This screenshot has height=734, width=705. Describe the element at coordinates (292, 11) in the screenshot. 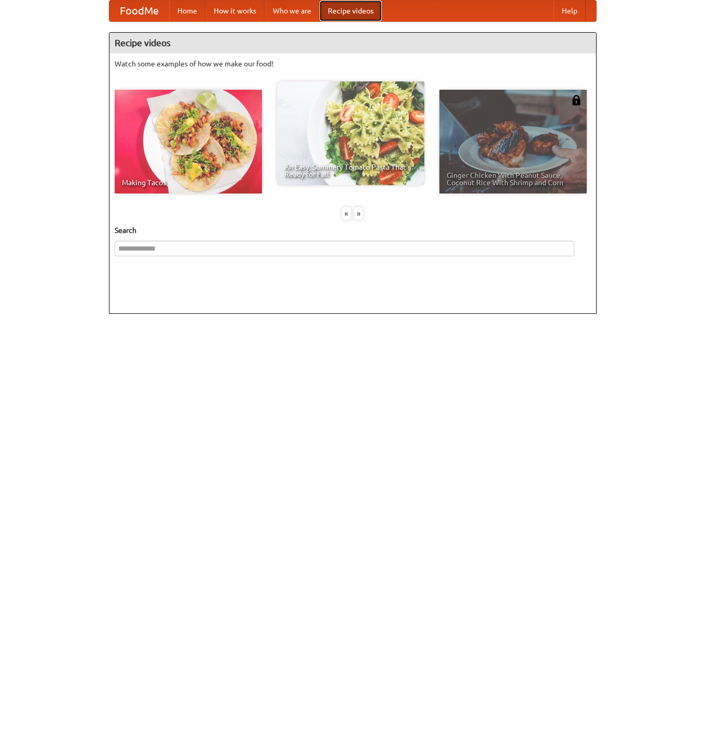

I see `a: Who we are` at that location.